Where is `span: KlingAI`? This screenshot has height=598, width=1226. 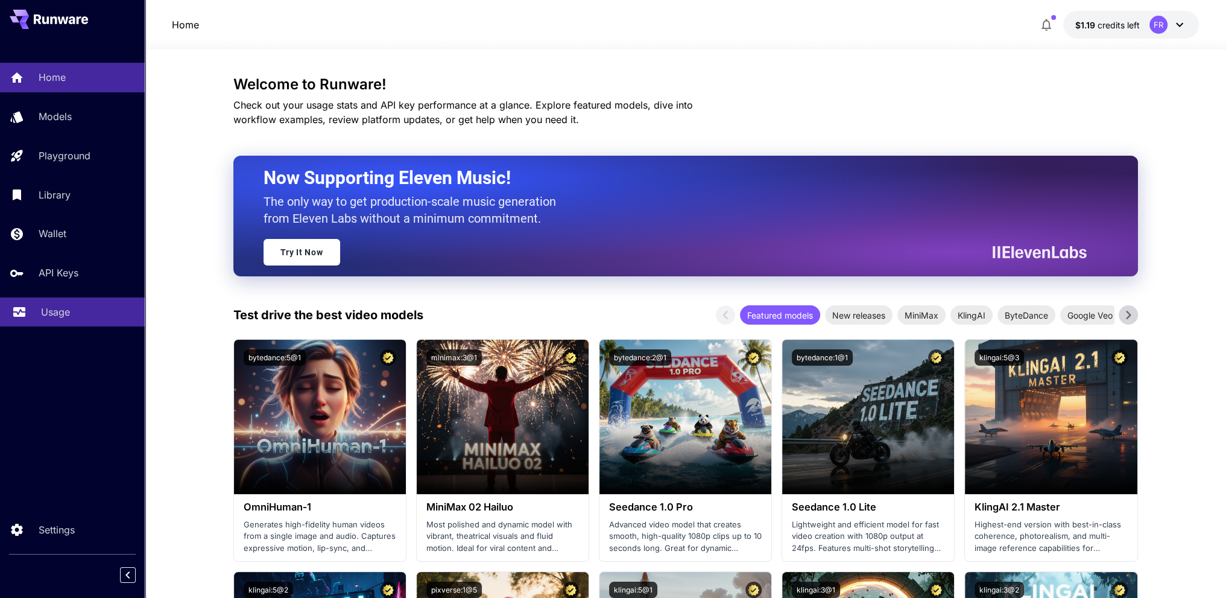 span: KlingAI is located at coordinates (972, 315).